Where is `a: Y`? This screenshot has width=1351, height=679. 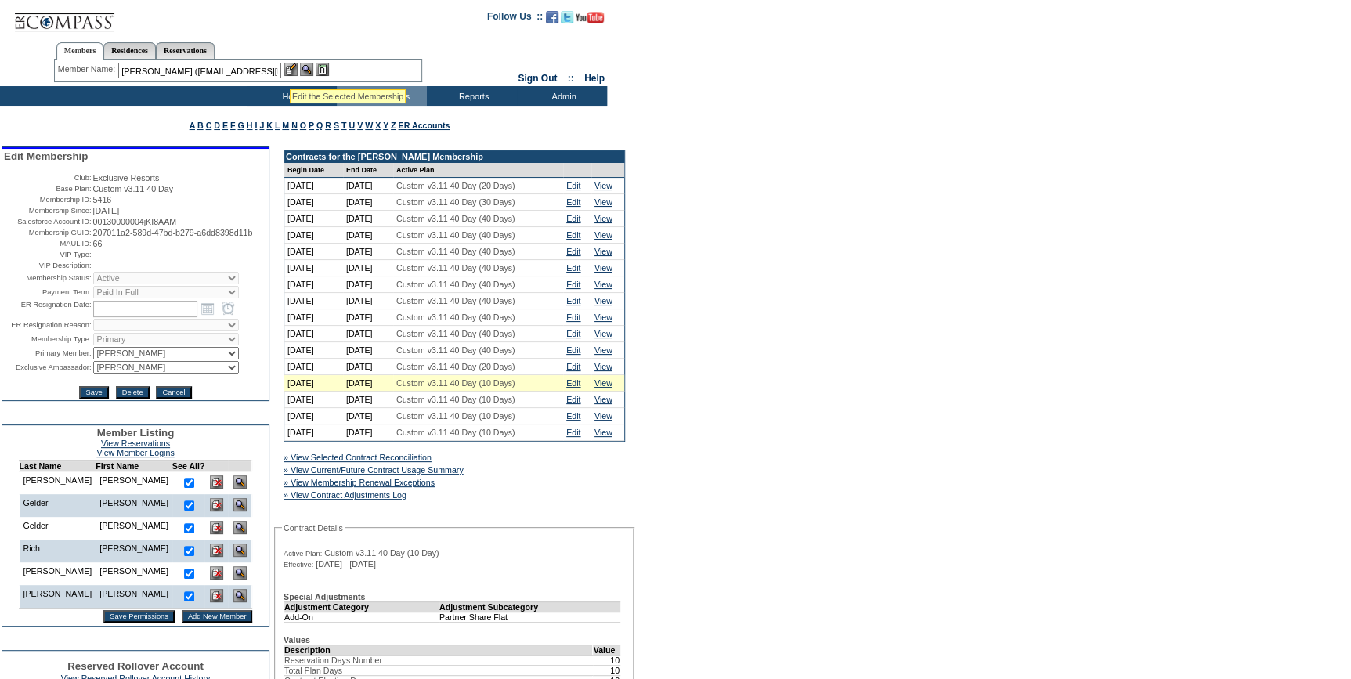 a: Y is located at coordinates (385, 125).